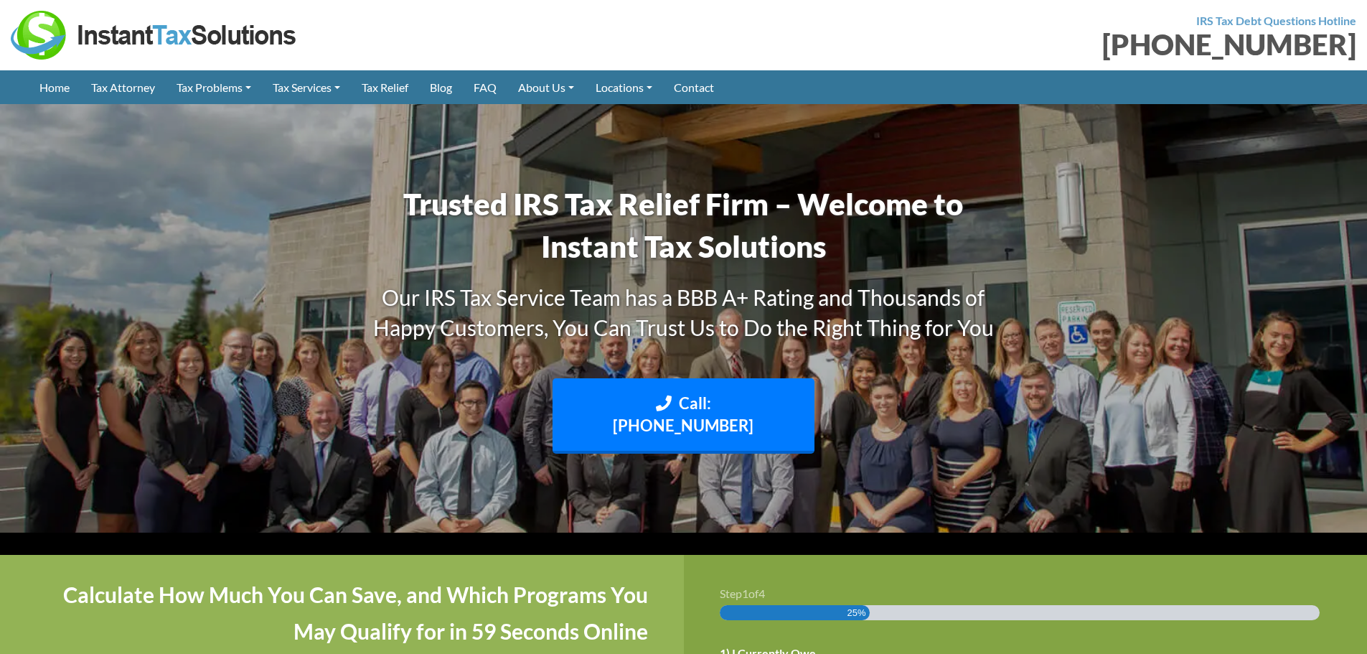 Image resolution: width=1367 pixels, height=654 pixels. Describe the element at coordinates (1025, 593) in the screenshot. I see `h3: Step of` at that location.